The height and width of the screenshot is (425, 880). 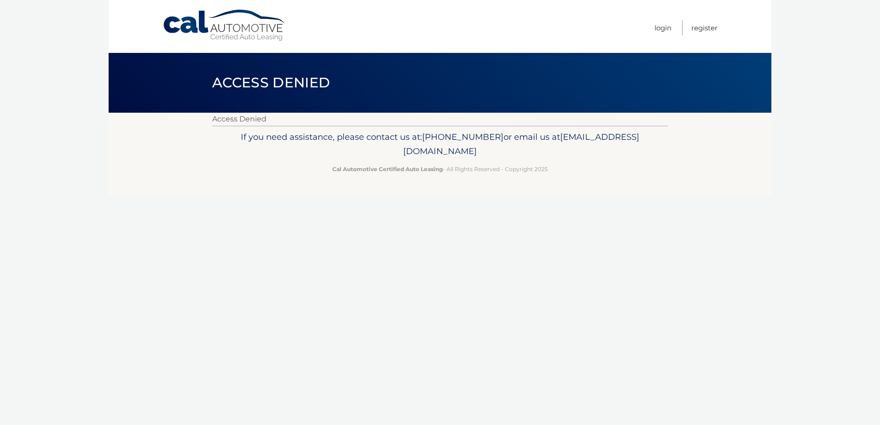 I want to click on p: Access Denied, so click(x=440, y=119).